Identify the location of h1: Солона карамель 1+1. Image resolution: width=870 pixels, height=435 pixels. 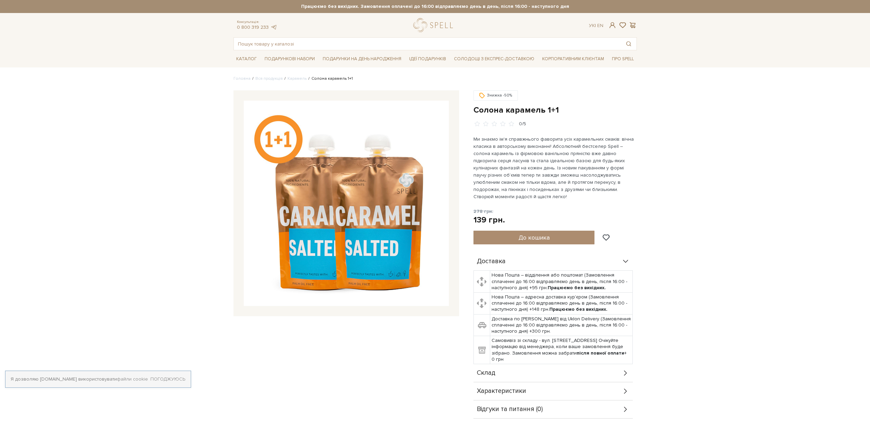
(555, 110).